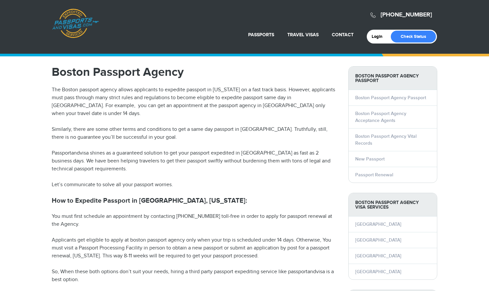 This screenshot has height=291, width=489. Describe the element at coordinates (380, 37) in the screenshot. I see `a: Login` at that location.